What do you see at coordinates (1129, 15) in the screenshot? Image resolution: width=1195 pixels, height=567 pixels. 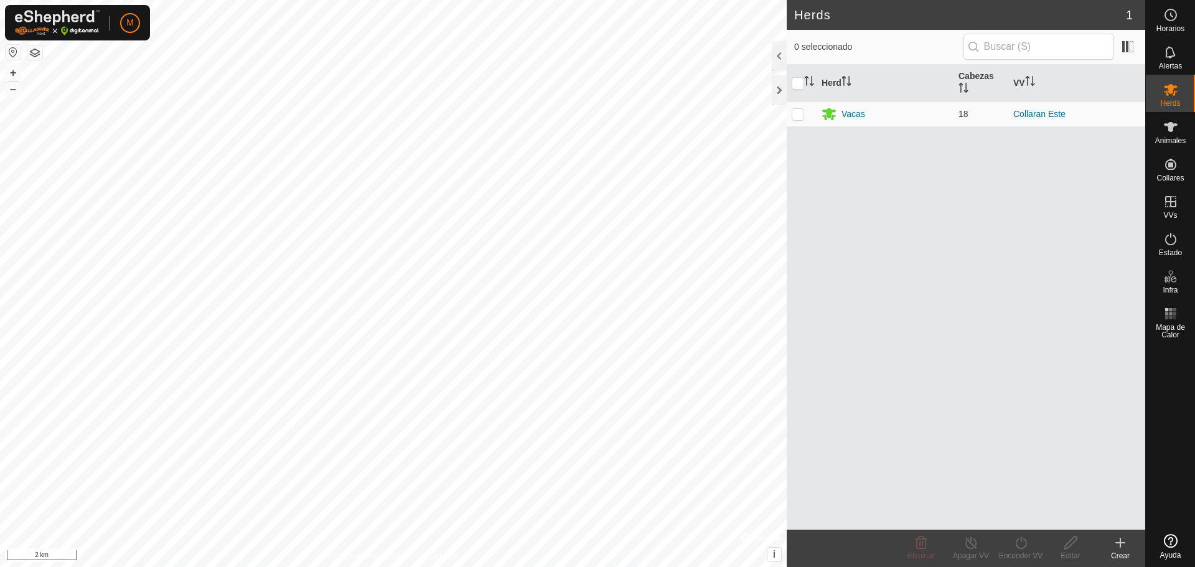 I see `span: 1` at bounding box center [1129, 15].